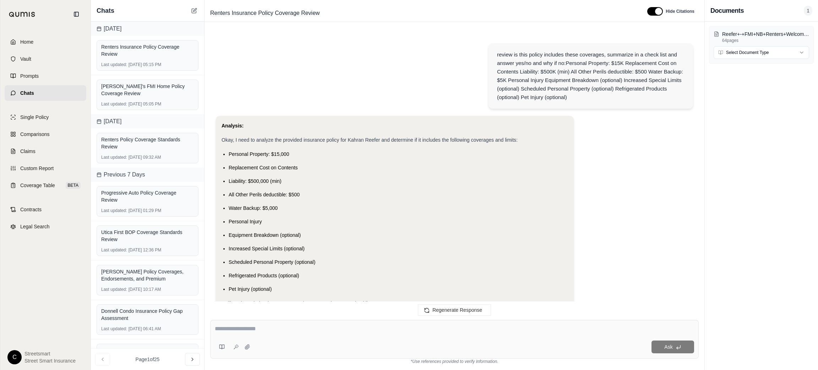 Image resolution: width=818 pixels, height=370 pixels. What do you see at coordinates (591, 76) in the screenshot?
I see `div: review is this policy includes these coverages, summarize in a check list and answer yes/no and w...` at bounding box center [591, 76].